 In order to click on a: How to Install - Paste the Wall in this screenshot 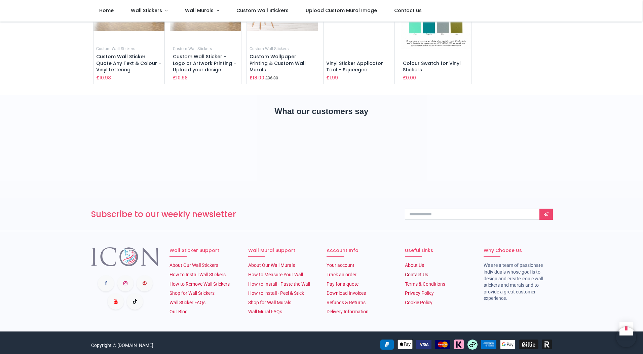, I will do `click(279, 284)`.